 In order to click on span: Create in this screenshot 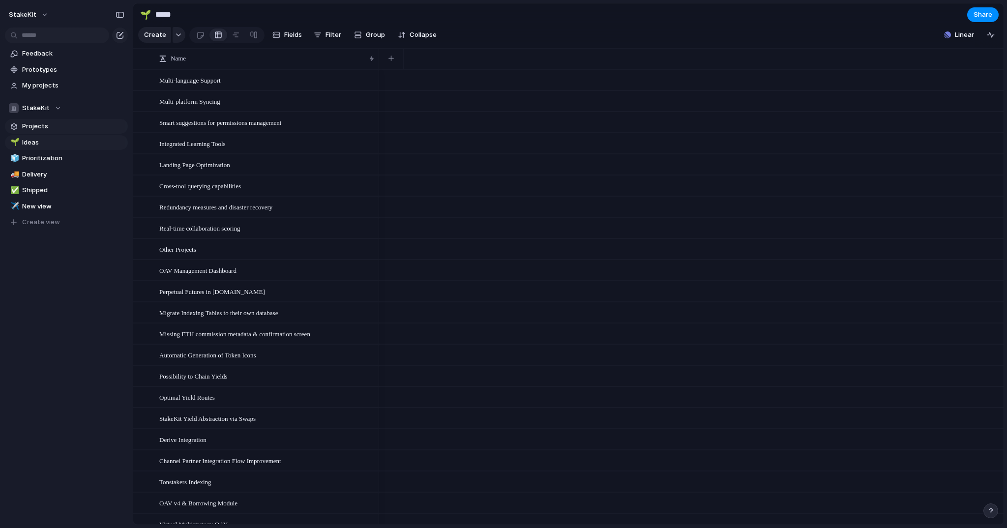, I will do `click(155, 35)`.